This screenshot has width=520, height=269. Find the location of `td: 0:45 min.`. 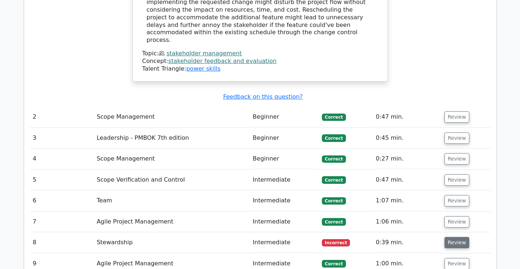

td: 0:45 min. is located at coordinates (407, 138).